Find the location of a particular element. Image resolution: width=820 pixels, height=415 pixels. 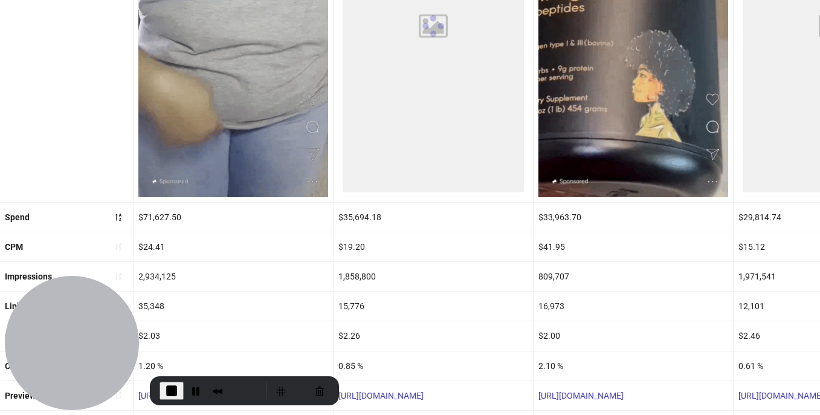

div: $71,627.50 is located at coordinates (233, 217).